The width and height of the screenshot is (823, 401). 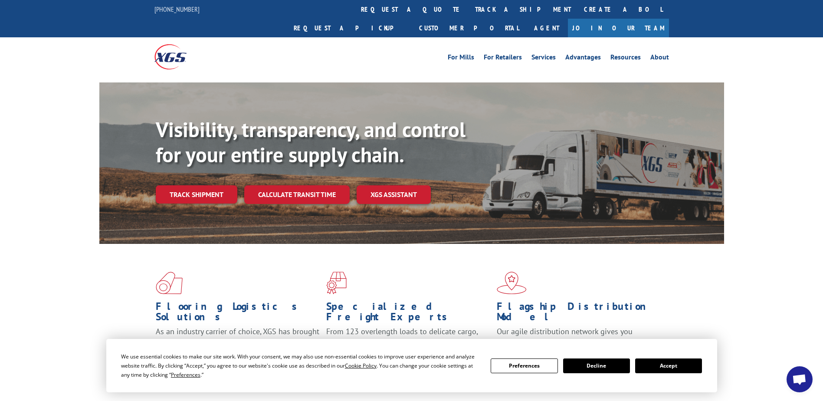 I want to click on a: For Mills, so click(x=461, y=59).